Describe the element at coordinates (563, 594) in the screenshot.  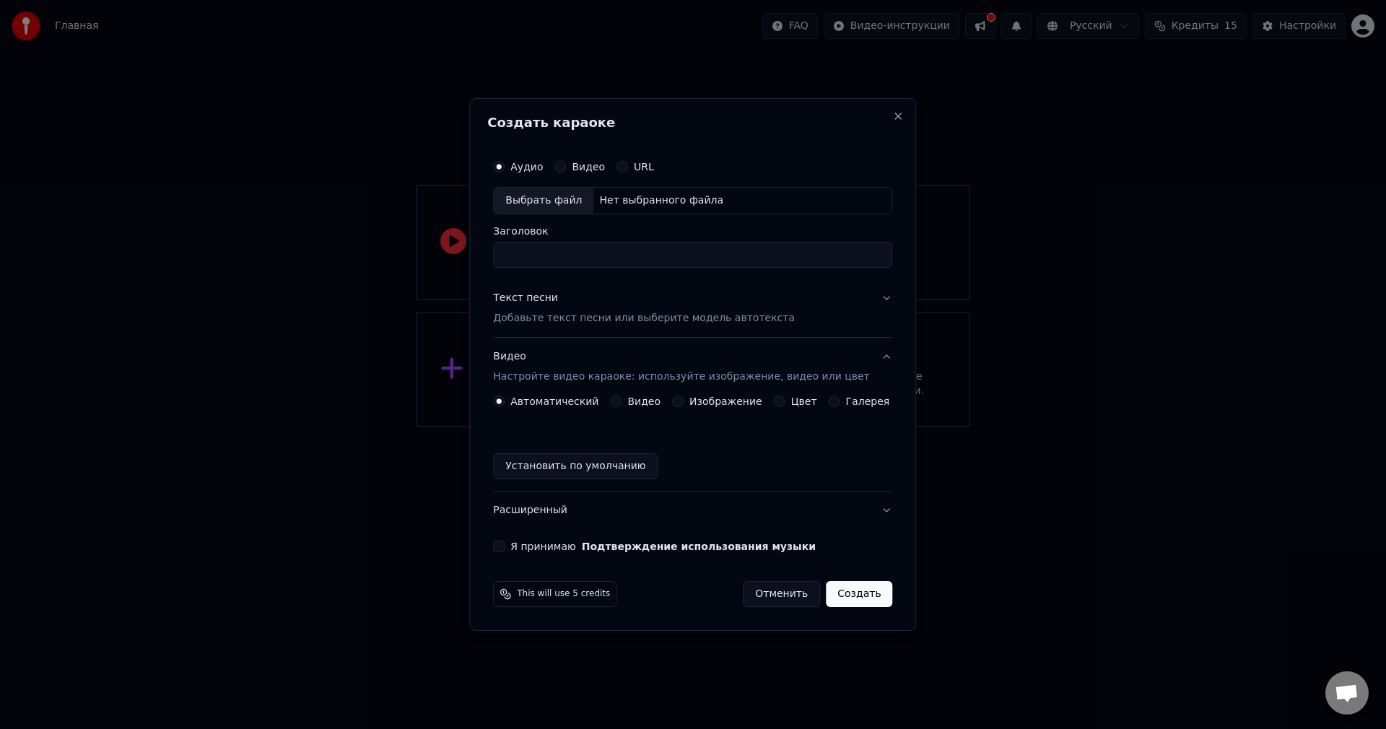
I see `span: This will use 5 credits` at that location.